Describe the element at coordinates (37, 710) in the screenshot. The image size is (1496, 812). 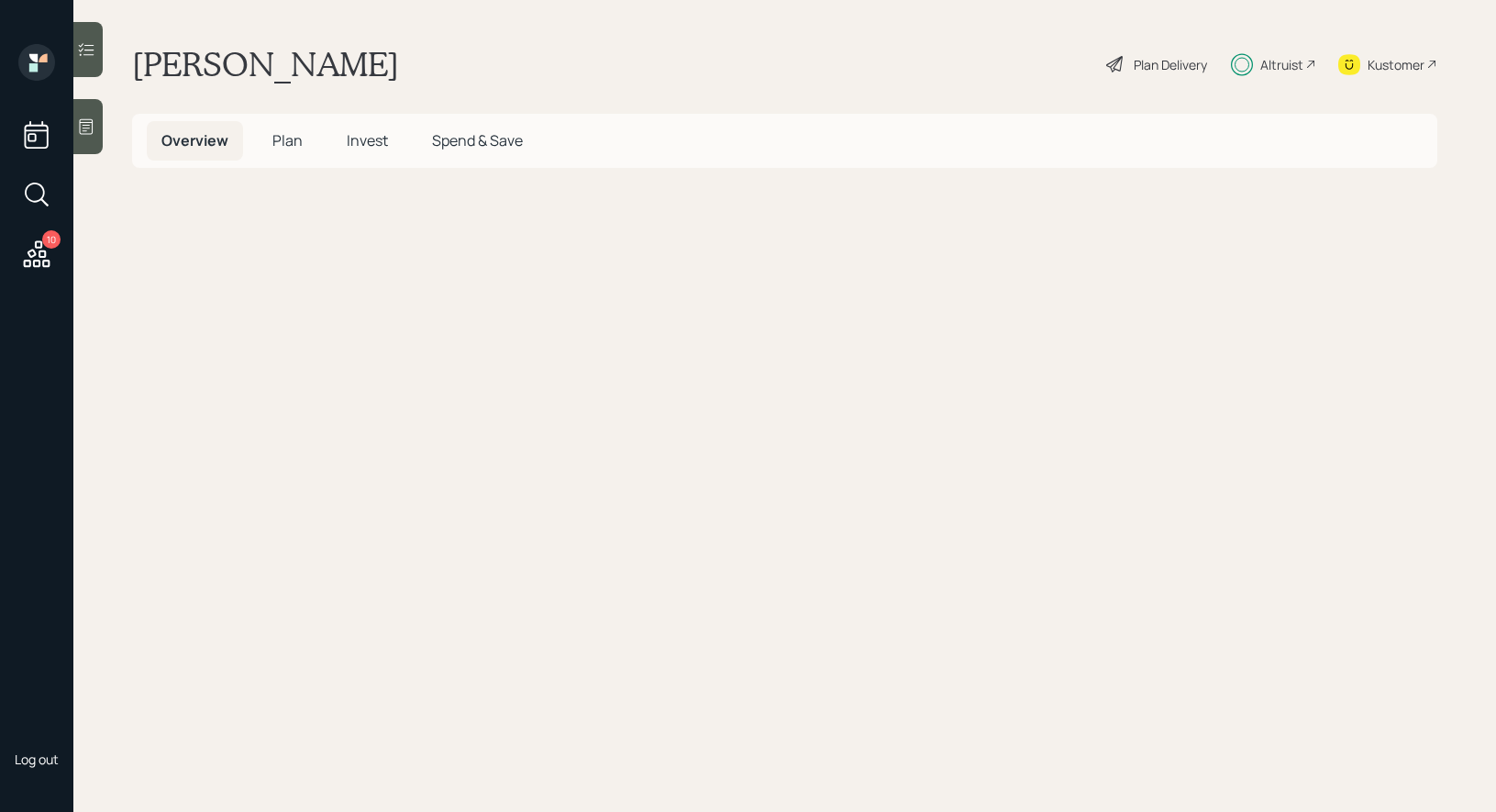
I see `img: treva-nostdahl-headshot.png` at that location.